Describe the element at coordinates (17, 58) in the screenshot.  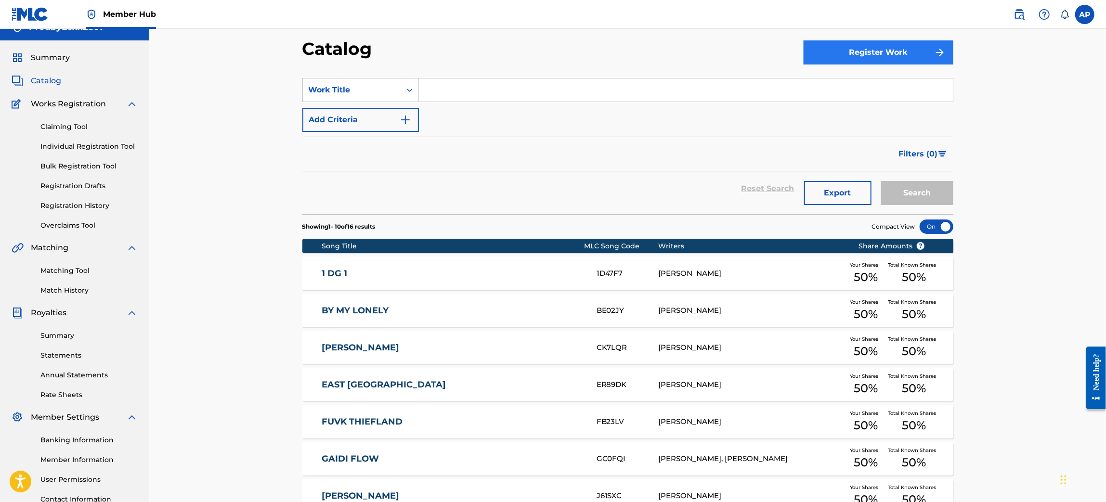
I see `img: Summary` at that location.